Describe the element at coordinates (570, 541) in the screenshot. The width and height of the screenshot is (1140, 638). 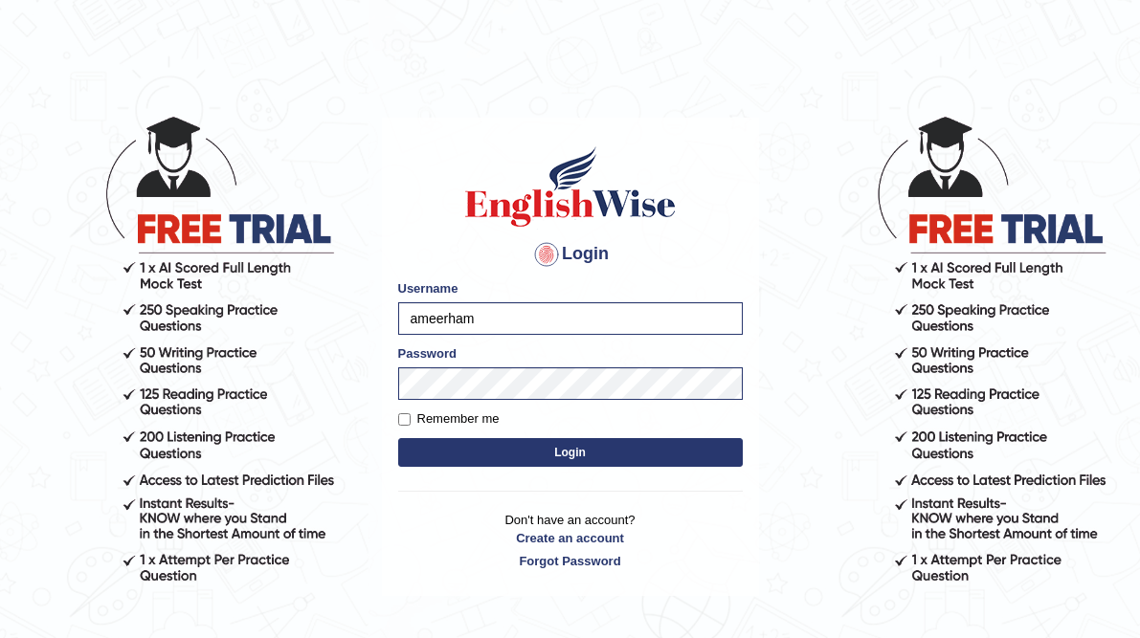
I see `p: Don't have an account?` at that location.